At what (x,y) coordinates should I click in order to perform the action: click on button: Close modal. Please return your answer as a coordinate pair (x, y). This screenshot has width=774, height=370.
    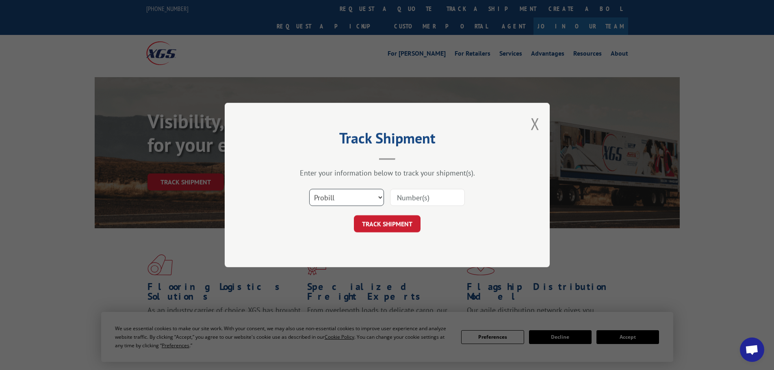
    Looking at the image, I should click on (535, 124).